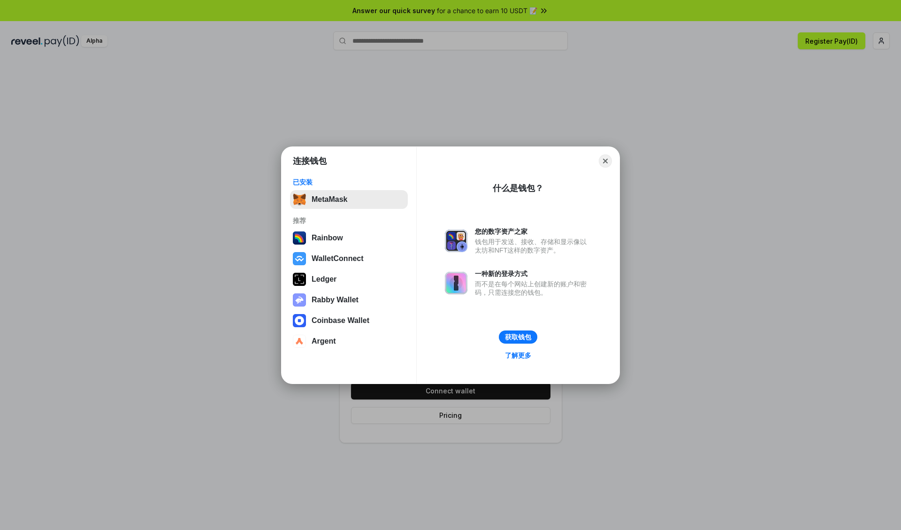  Describe the element at coordinates (329, 199) in the screenshot. I see `div: MetaMask` at that location.